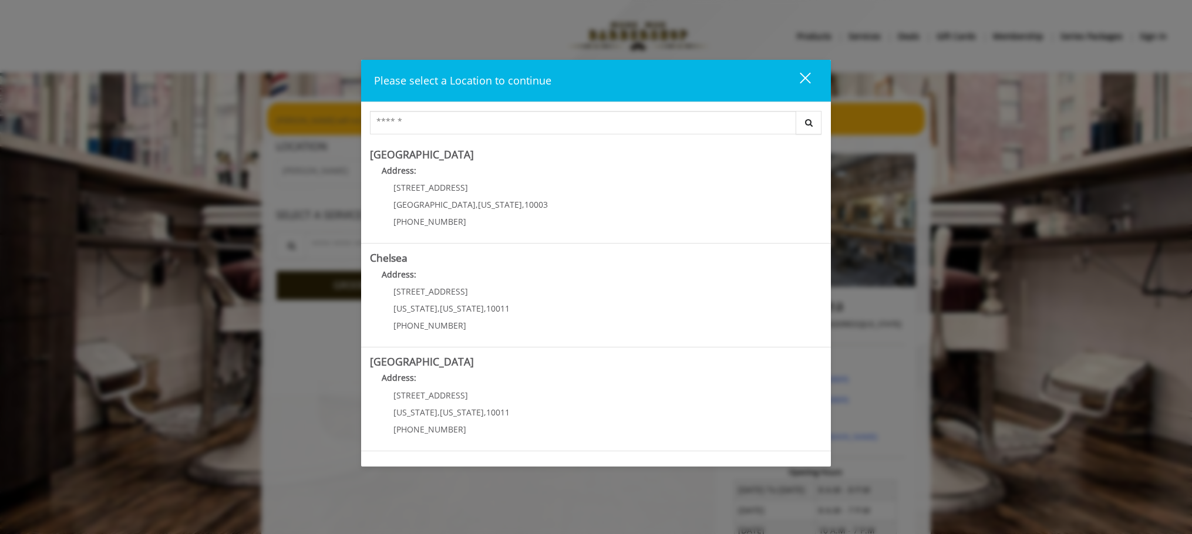 This screenshot has height=534, width=1192. What do you see at coordinates (536, 204) in the screenshot?
I see `span: 10003` at bounding box center [536, 204].